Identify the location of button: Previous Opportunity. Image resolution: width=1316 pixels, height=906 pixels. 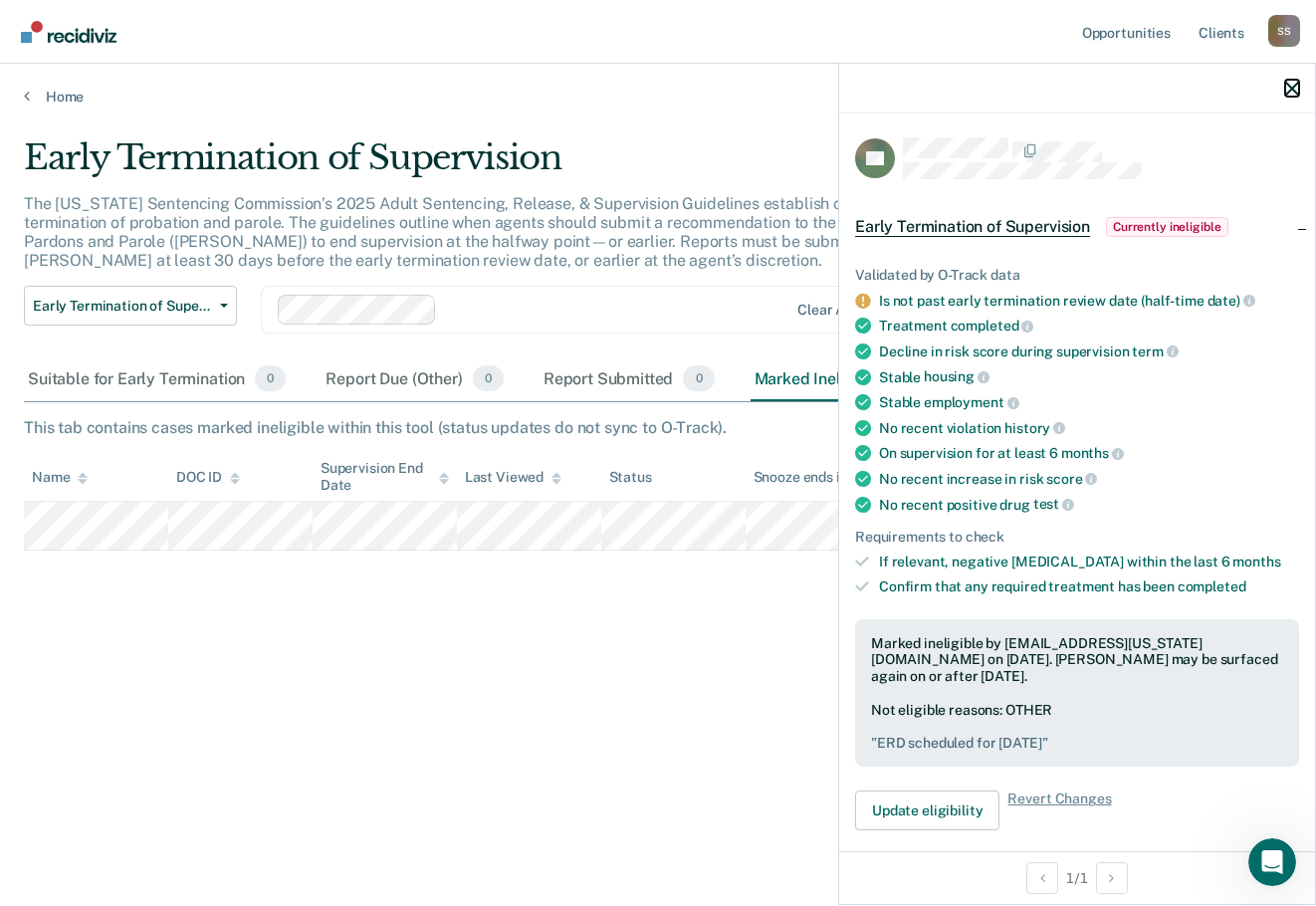
(1043, 878).